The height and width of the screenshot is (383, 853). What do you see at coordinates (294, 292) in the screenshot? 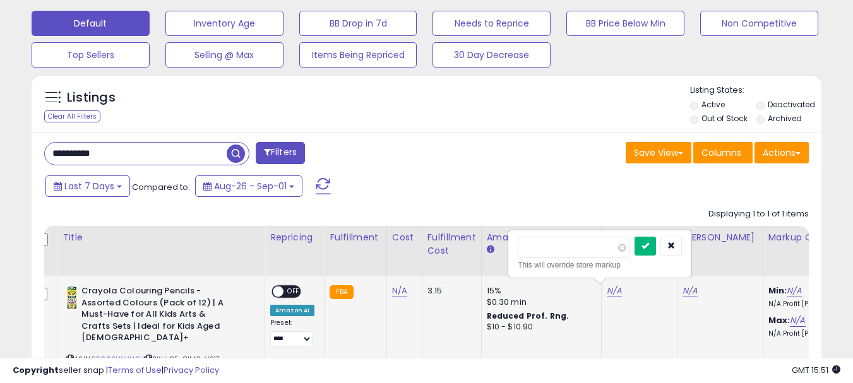
I see `span: OFF` at bounding box center [294, 292].